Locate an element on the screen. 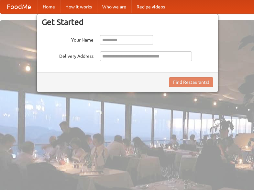 Image resolution: width=254 pixels, height=190 pixels. a: Recipe videos is located at coordinates (151, 7).